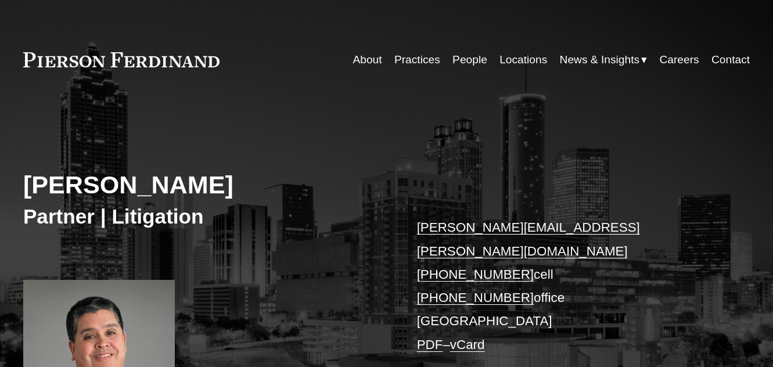  What do you see at coordinates (205, 216) in the screenshot?
I see `h3: Partner | Litigation` at bounding box center [205, 216].